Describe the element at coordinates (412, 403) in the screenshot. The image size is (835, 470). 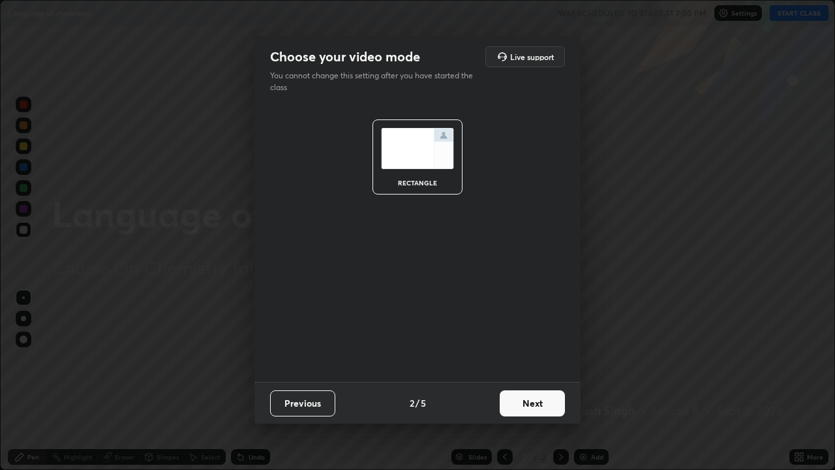
I see `h4: 2` at that location.